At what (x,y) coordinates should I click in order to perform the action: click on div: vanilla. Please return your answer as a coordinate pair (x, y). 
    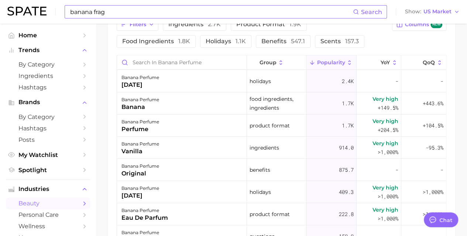
    Looking at the image, I should click on (140, 151).